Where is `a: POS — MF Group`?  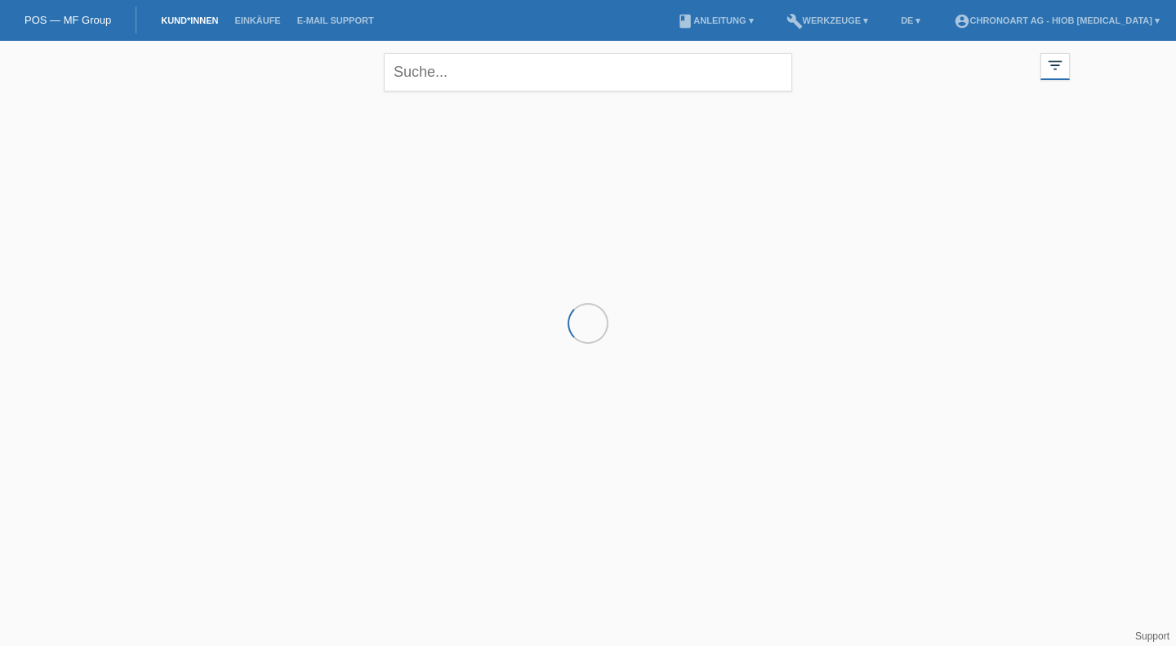 a: POS — MF Group is located at coordinates (68, 20).